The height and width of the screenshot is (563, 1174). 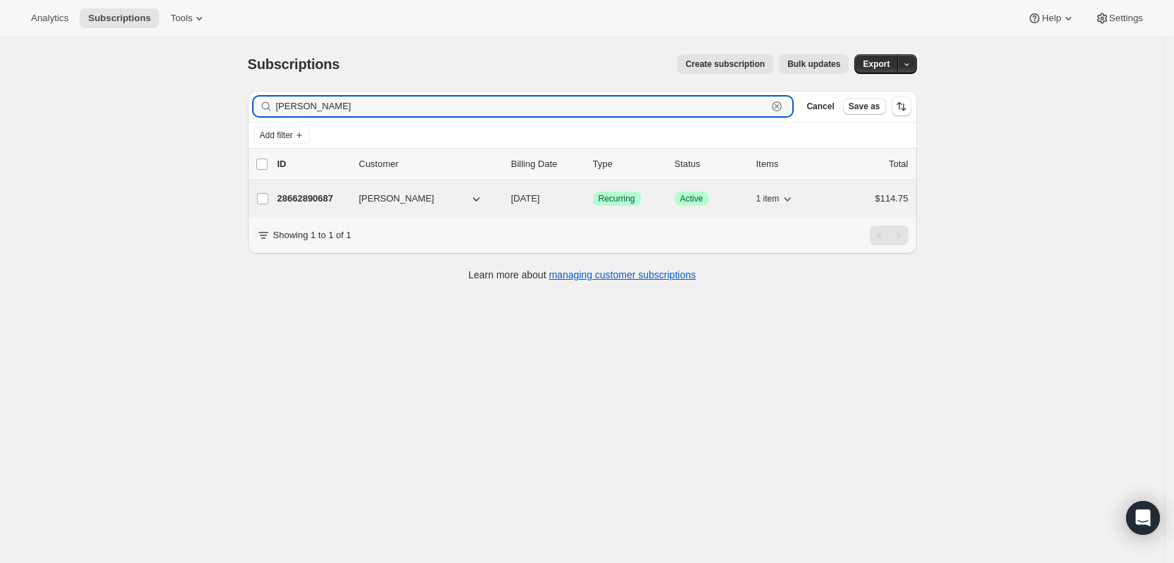 I want to click on button: Add filter, so click(x=282, y=135).